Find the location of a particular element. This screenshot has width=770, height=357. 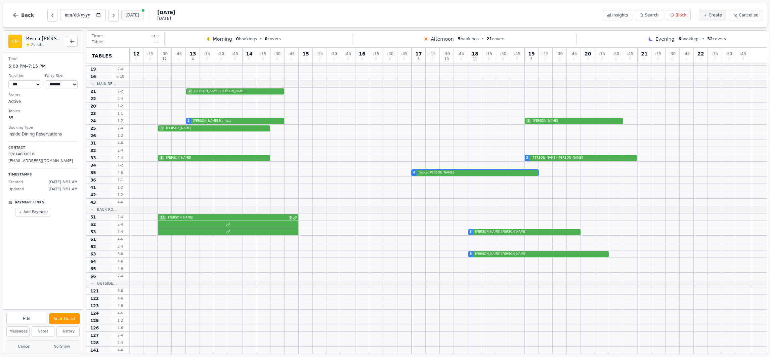

span: 21 is located at coordinates (489, 39).